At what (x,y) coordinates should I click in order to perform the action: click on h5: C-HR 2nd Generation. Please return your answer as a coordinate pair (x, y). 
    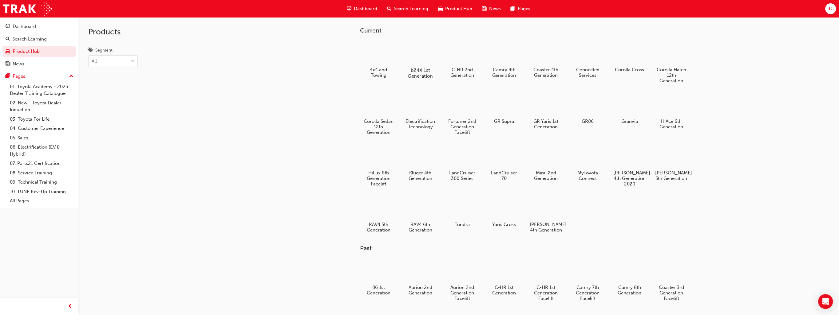
    Looking at the image, I should click on (462, 73).